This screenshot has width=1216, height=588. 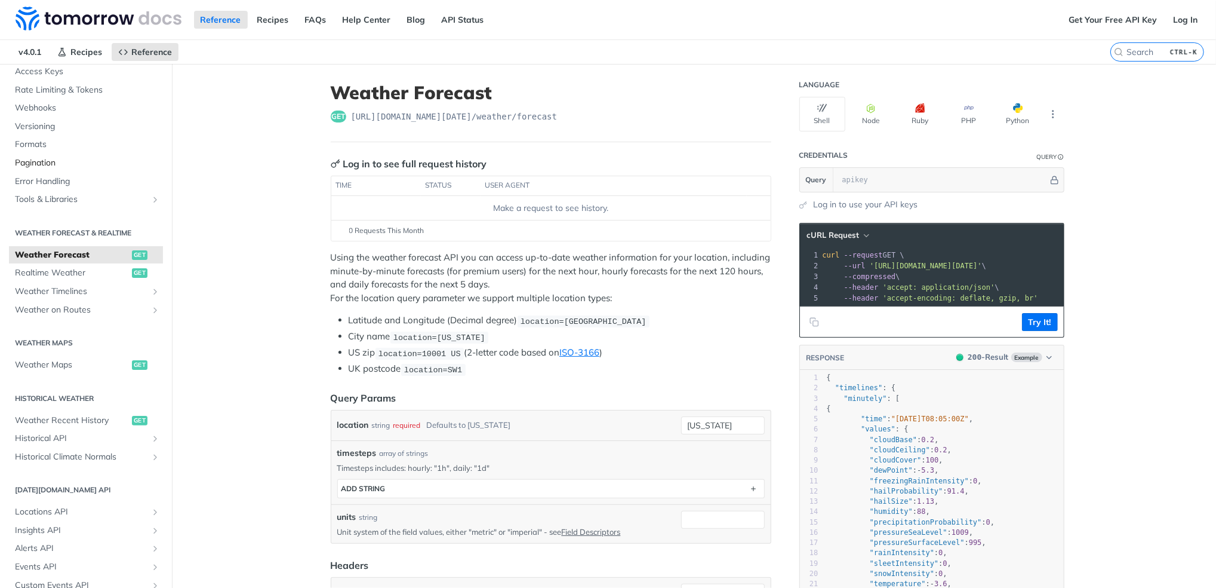 What do you see at coordinates (809, 460) in the screenshot?
I see `div: 9` at bounding box center [809, 460].